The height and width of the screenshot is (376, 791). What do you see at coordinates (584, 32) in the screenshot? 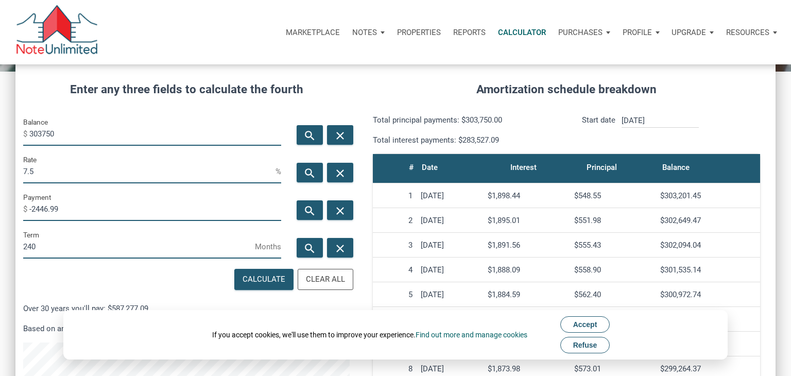
I see `a: Purchases` at bounding box center [584, 32].